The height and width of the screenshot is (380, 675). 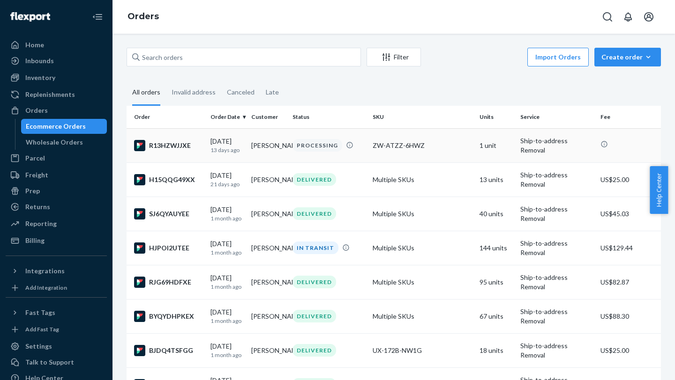 What do you see at coordinates (496, 179) in the screenshot?
I see `td: 13 units` at bounding box center [496, 179].